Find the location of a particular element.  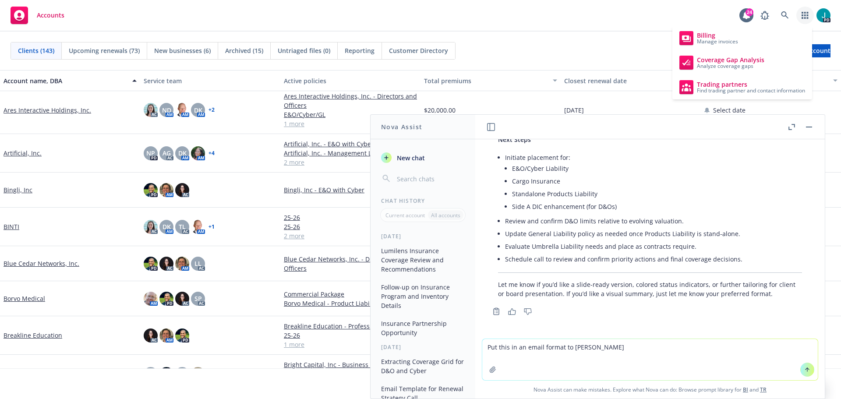

span: Coverage Gap Analysis is located at coordinates (731, 60).